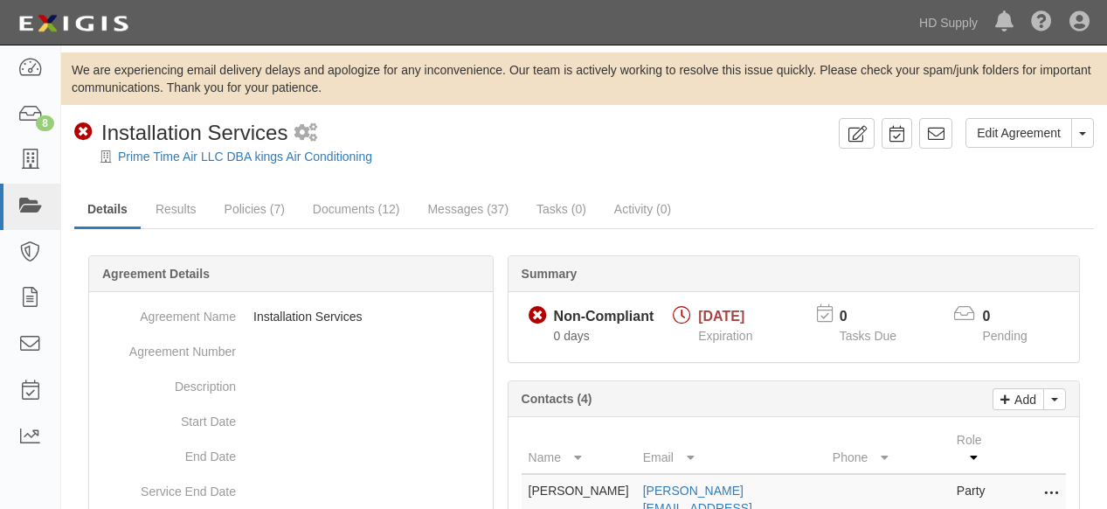  Describe the element at coordinates (888, 448) in the screenshot. I see `th: Phone` at that location.